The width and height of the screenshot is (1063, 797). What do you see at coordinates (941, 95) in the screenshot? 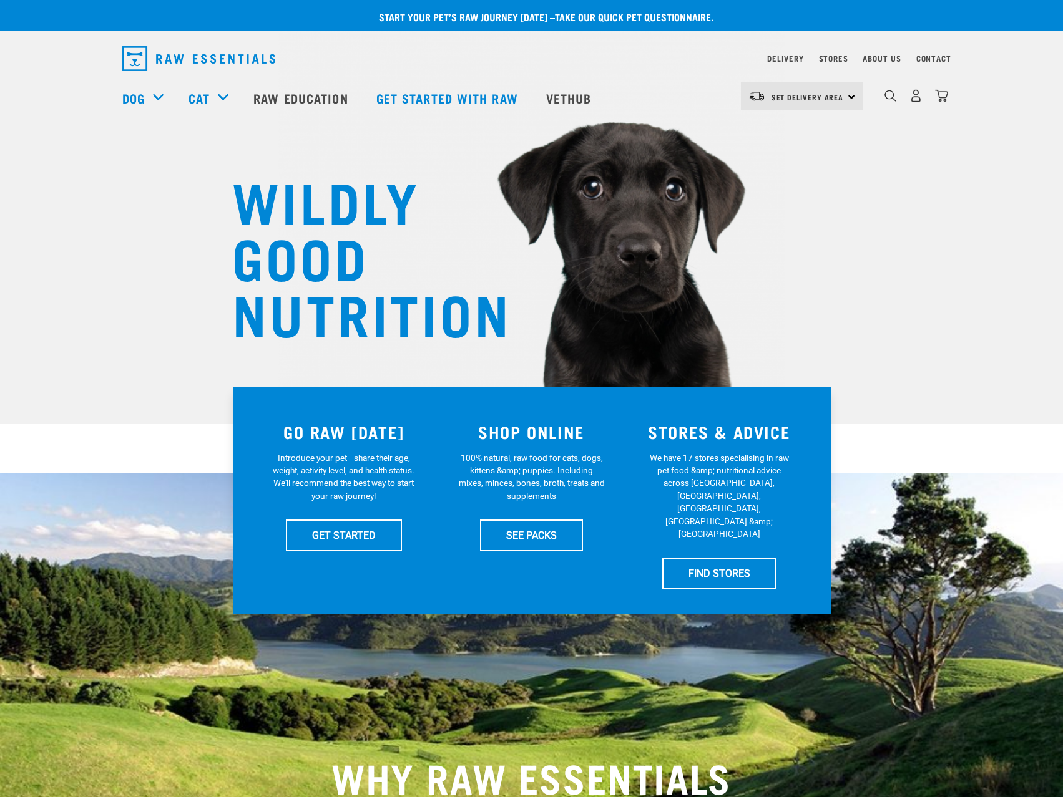
I see `img: home-icon@2x.png` at bounding box center [941, 95].